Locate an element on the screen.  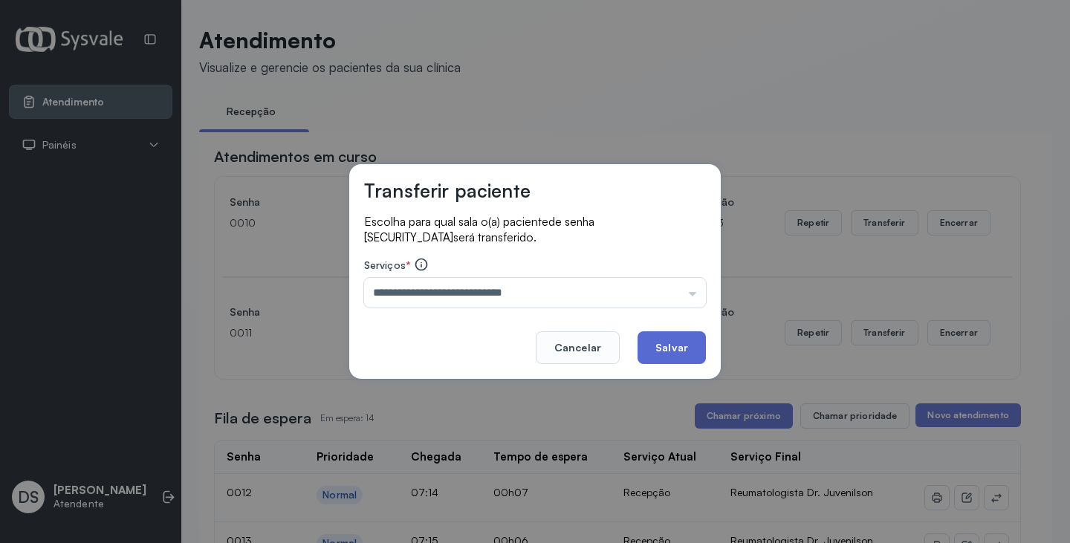
p: Escolha para qual sala o(a) paciente será transferido. is located at coordinates (535, 230).